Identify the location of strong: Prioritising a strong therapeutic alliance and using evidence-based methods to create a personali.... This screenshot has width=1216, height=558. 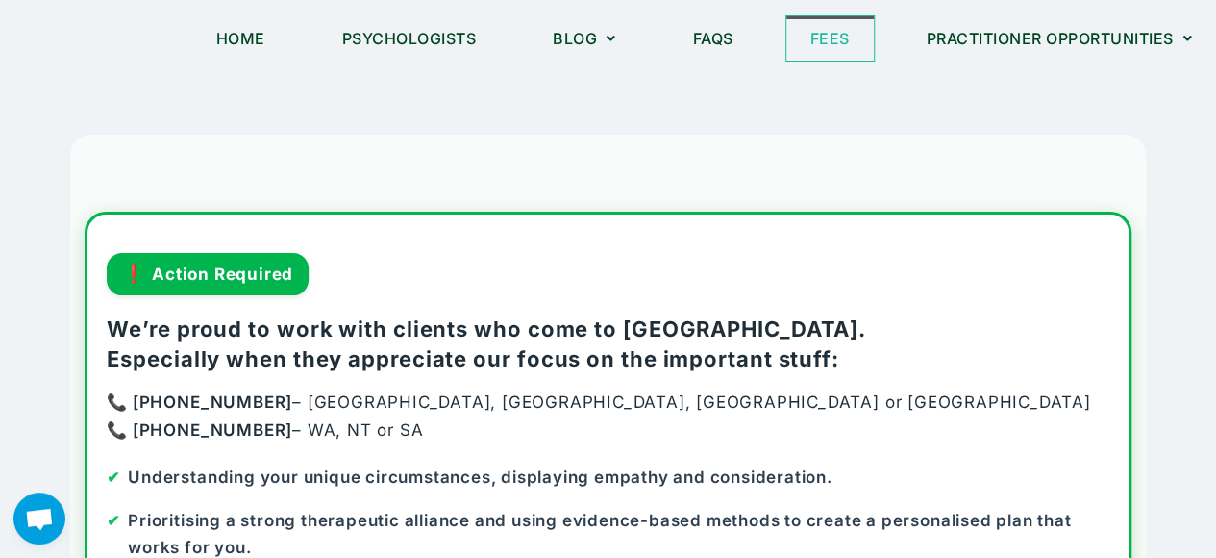
(599, 534).